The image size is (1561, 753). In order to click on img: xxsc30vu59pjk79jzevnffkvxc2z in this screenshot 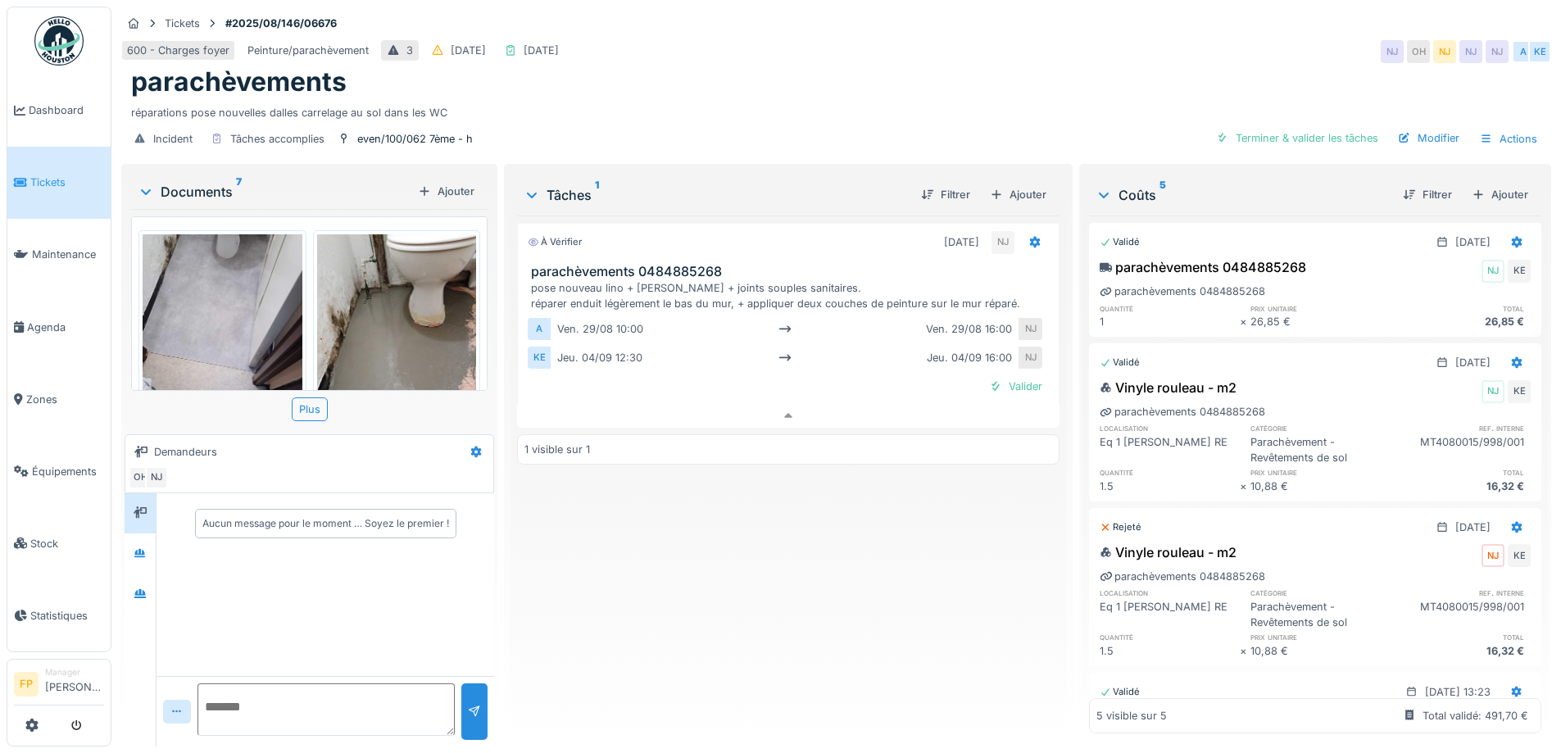, I will do `click(222, 340)`.